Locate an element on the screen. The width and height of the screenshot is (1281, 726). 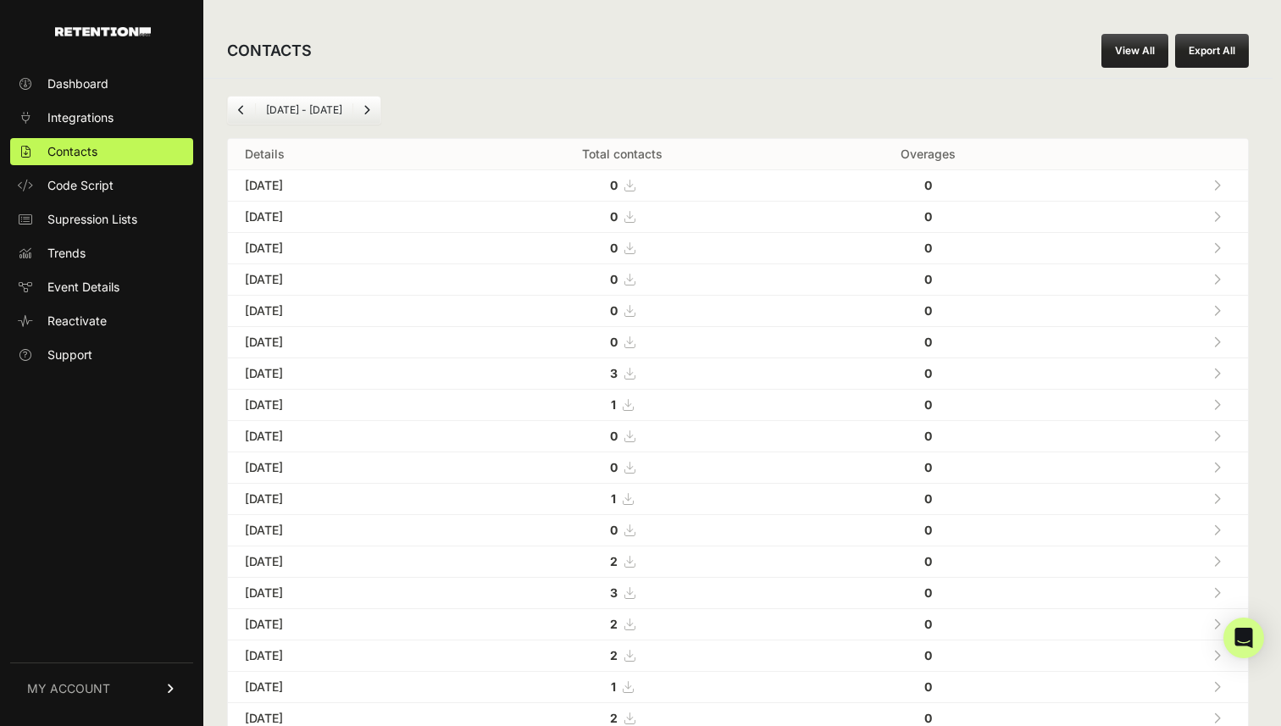
a: View All is located at coordinates (1134, 51).